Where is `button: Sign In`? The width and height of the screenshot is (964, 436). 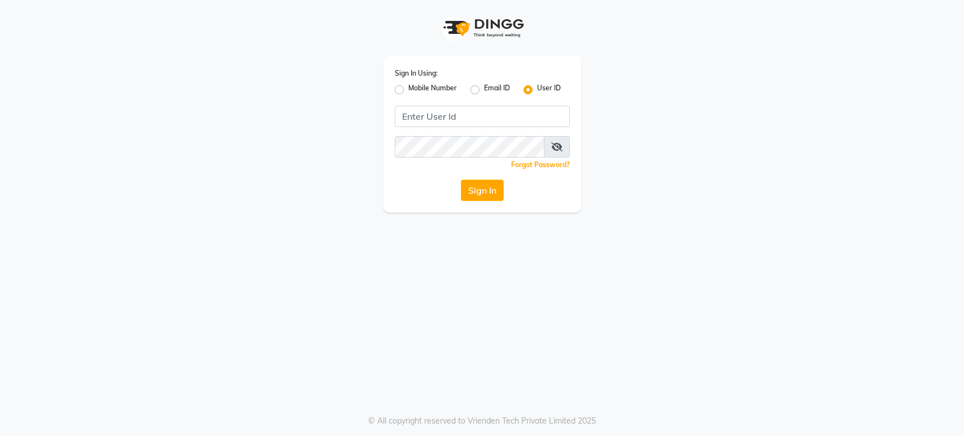
button: Sign In is located at coordinates (482, 190).